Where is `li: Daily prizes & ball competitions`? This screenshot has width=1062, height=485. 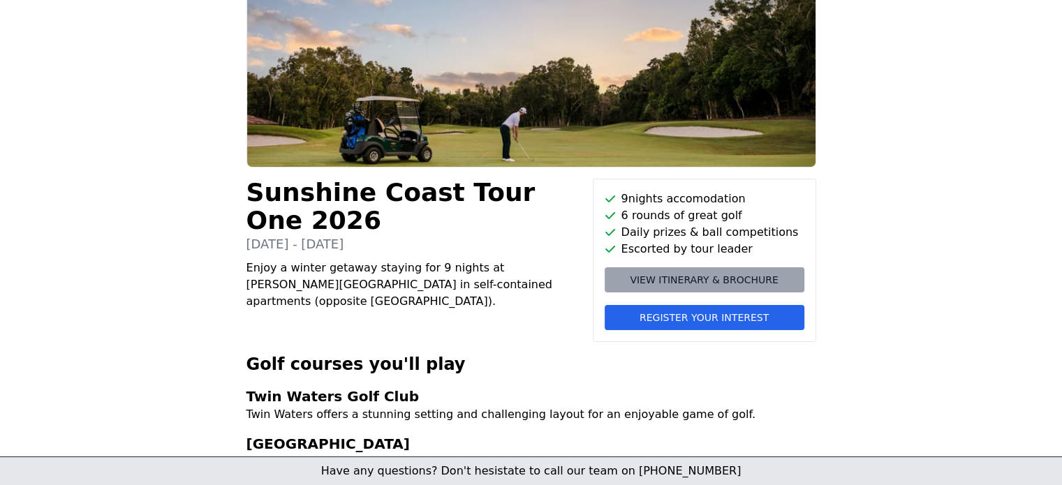
li: Daily prizes & ball competitions is located at coordinates (705, 233).